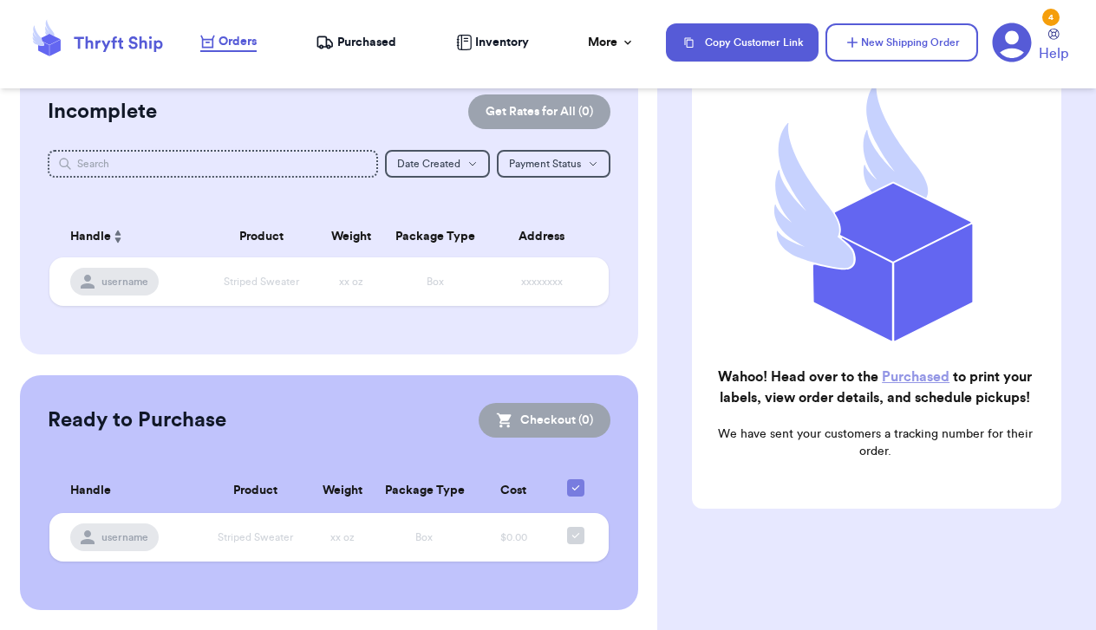 This screenshot has width=1096, height=630. I want to click on div: 4, so click(1051, 17).